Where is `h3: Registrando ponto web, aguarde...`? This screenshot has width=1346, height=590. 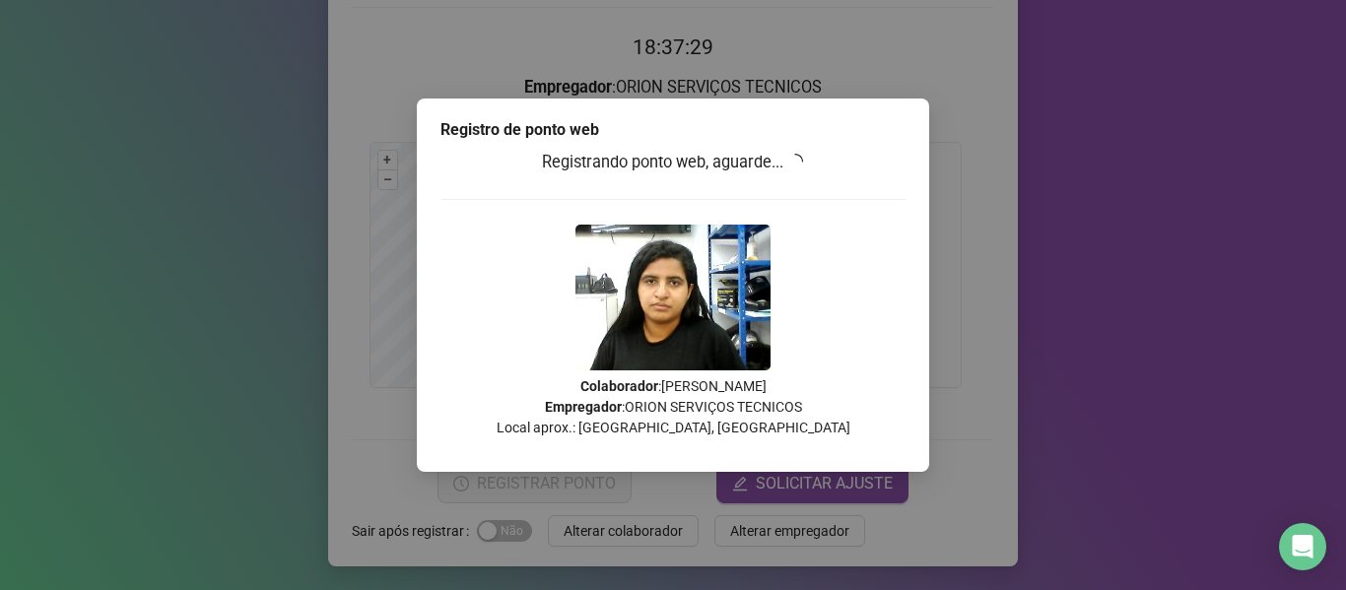 h3: Registrando ponto web, aguarde... is located at coordinates (673, 163).